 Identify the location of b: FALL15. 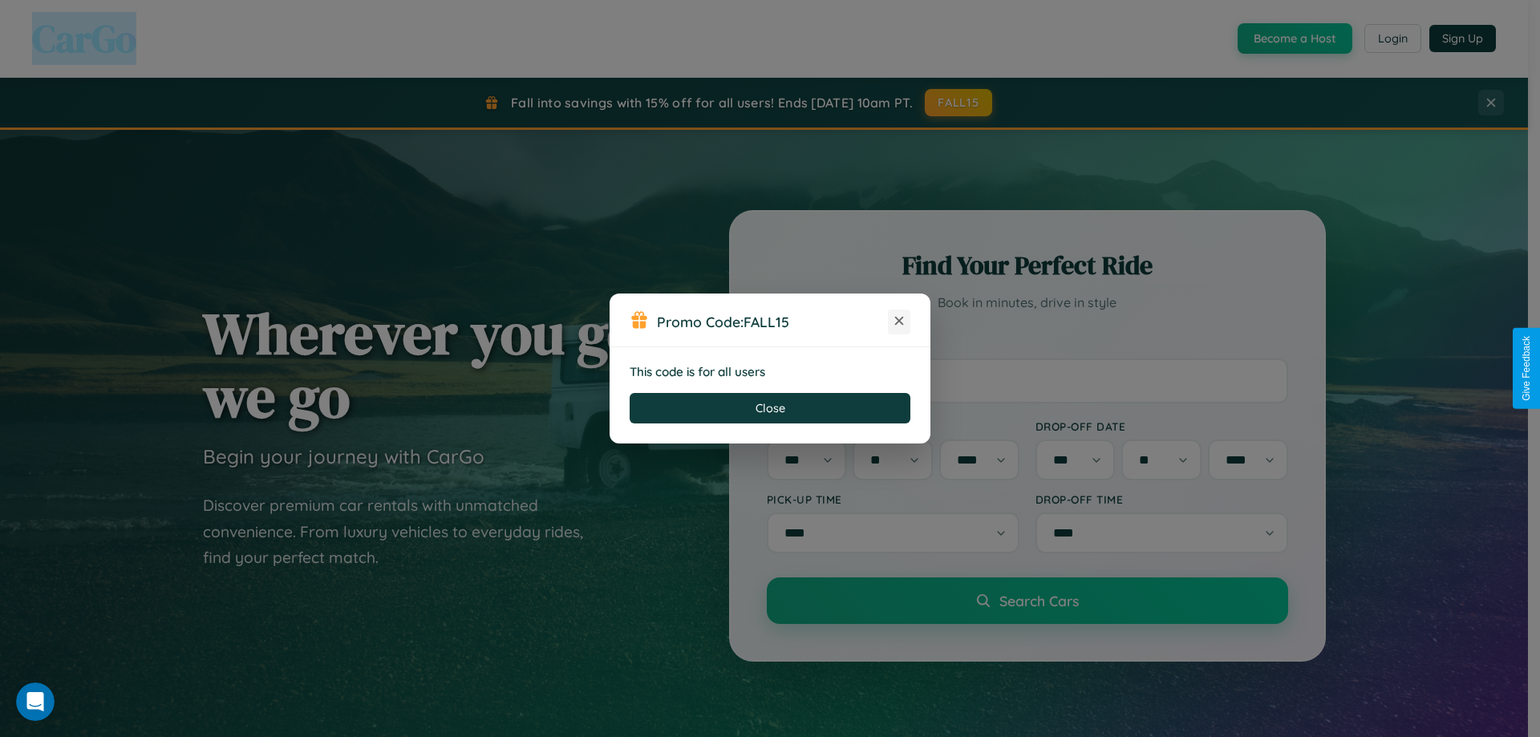
(766, 322).